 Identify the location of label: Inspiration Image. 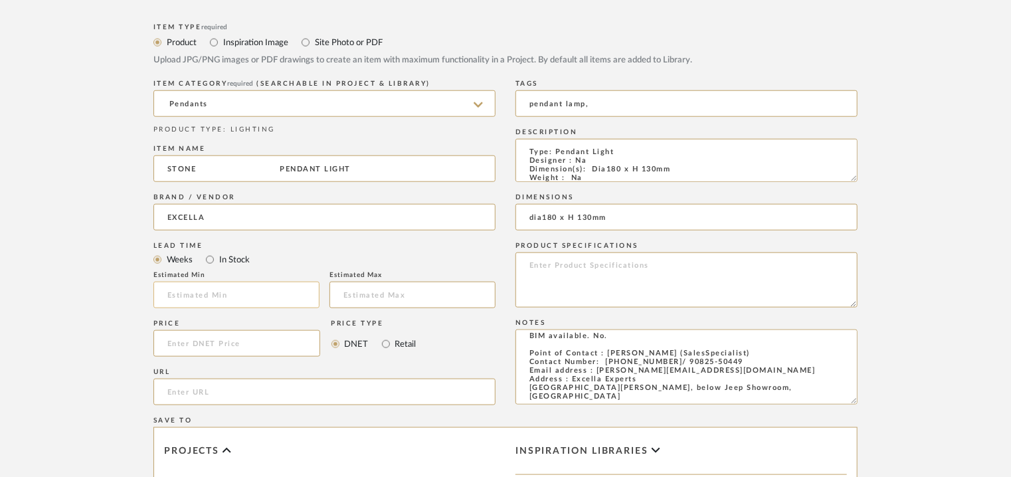
(255, 43).